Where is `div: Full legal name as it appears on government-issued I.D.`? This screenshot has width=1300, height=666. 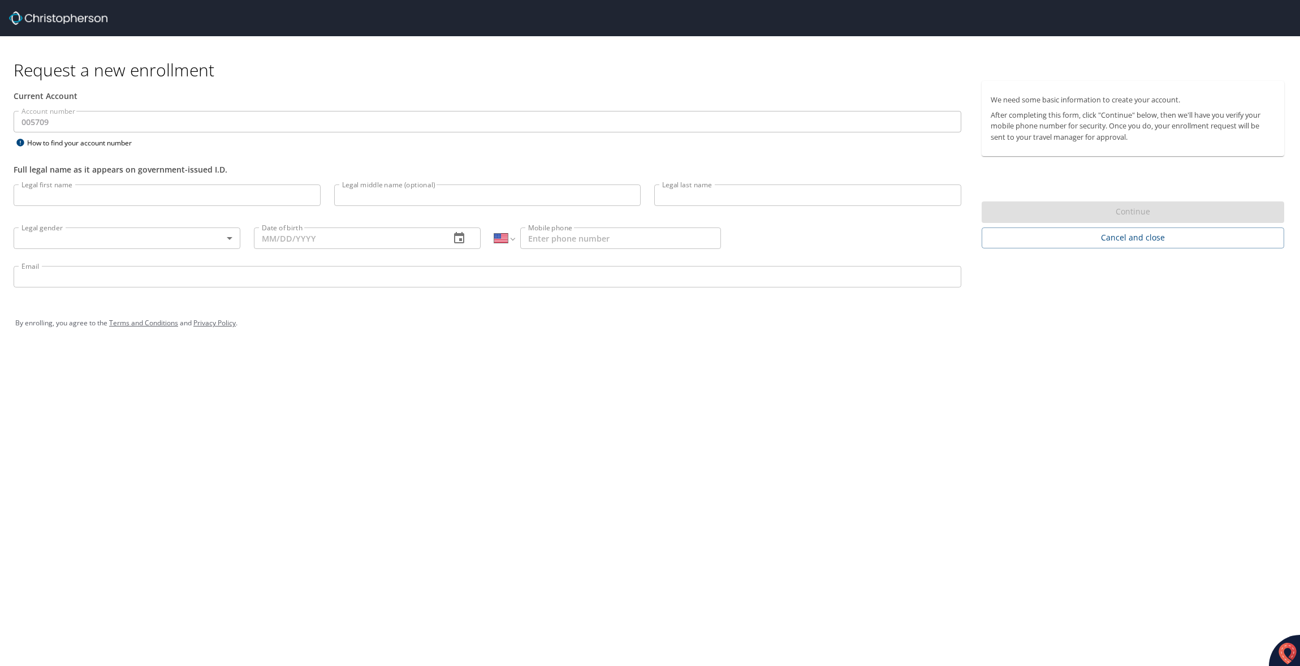
div: Full legal name as it appears on government-issued I.D. is located at coordinates (488, 169).